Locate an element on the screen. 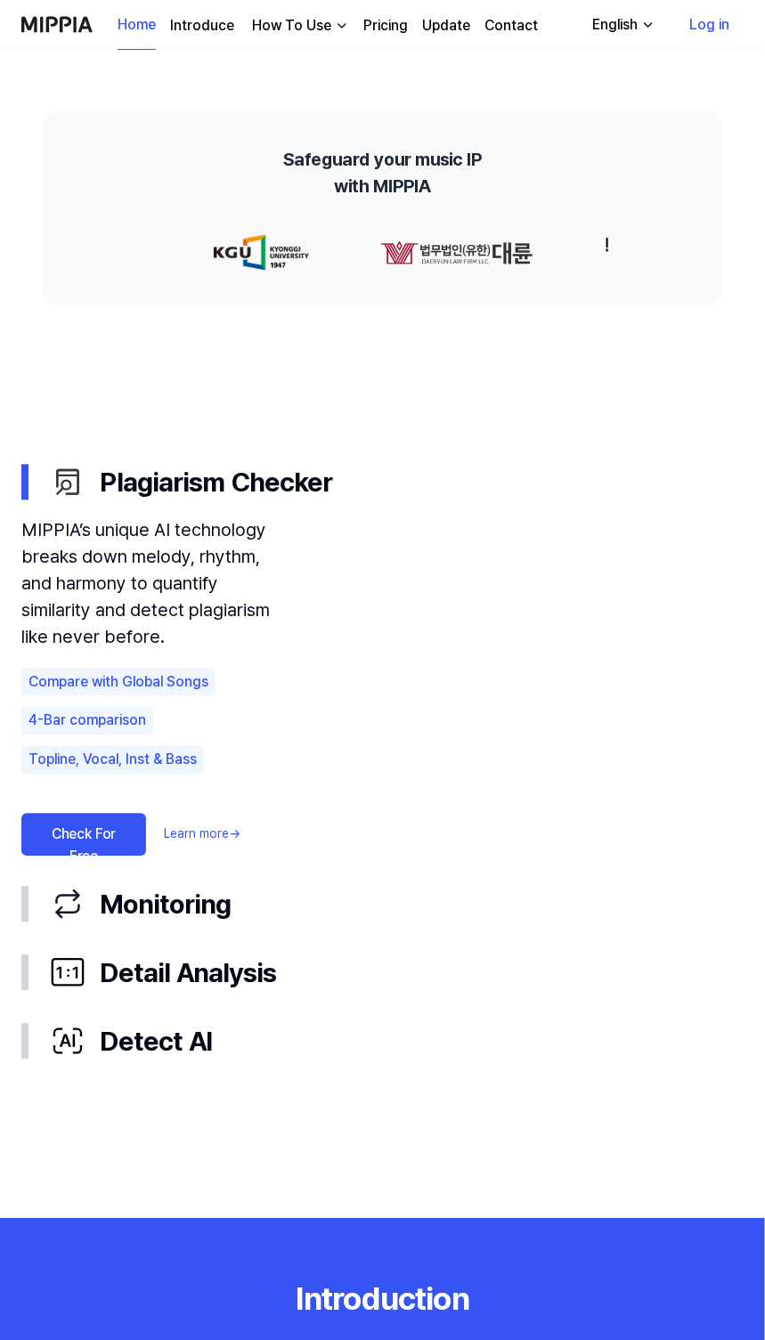 The height and width of the screenshot is (1340, 765). a: Update is located at coordinates (446, 26).